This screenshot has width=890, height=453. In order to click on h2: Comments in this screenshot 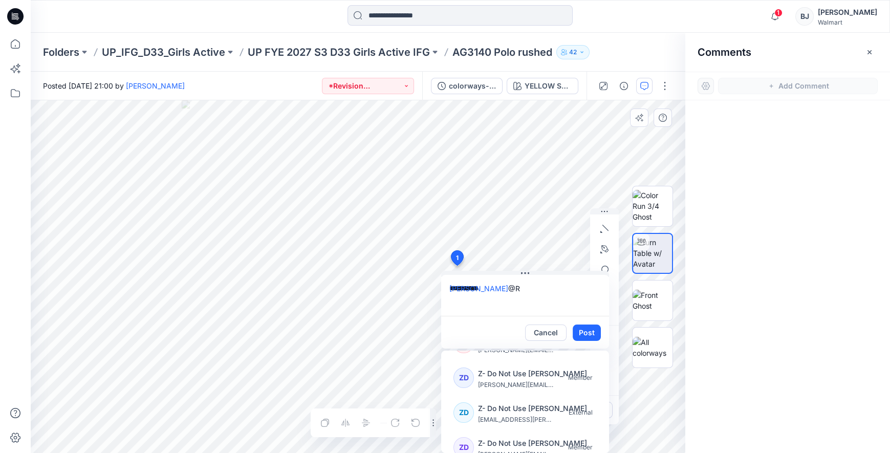, I will do `click(724, 52)`.